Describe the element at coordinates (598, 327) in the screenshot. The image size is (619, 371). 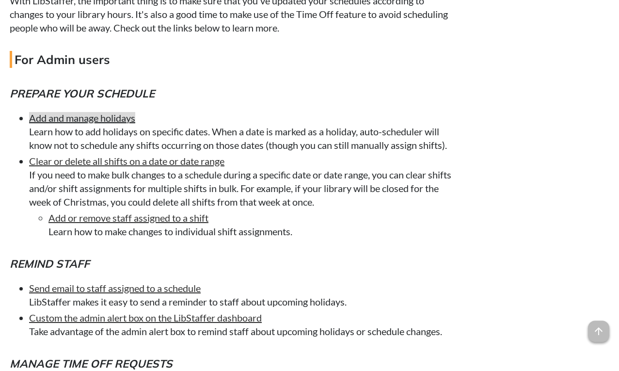
I see `a: arrow_upward` at that location.